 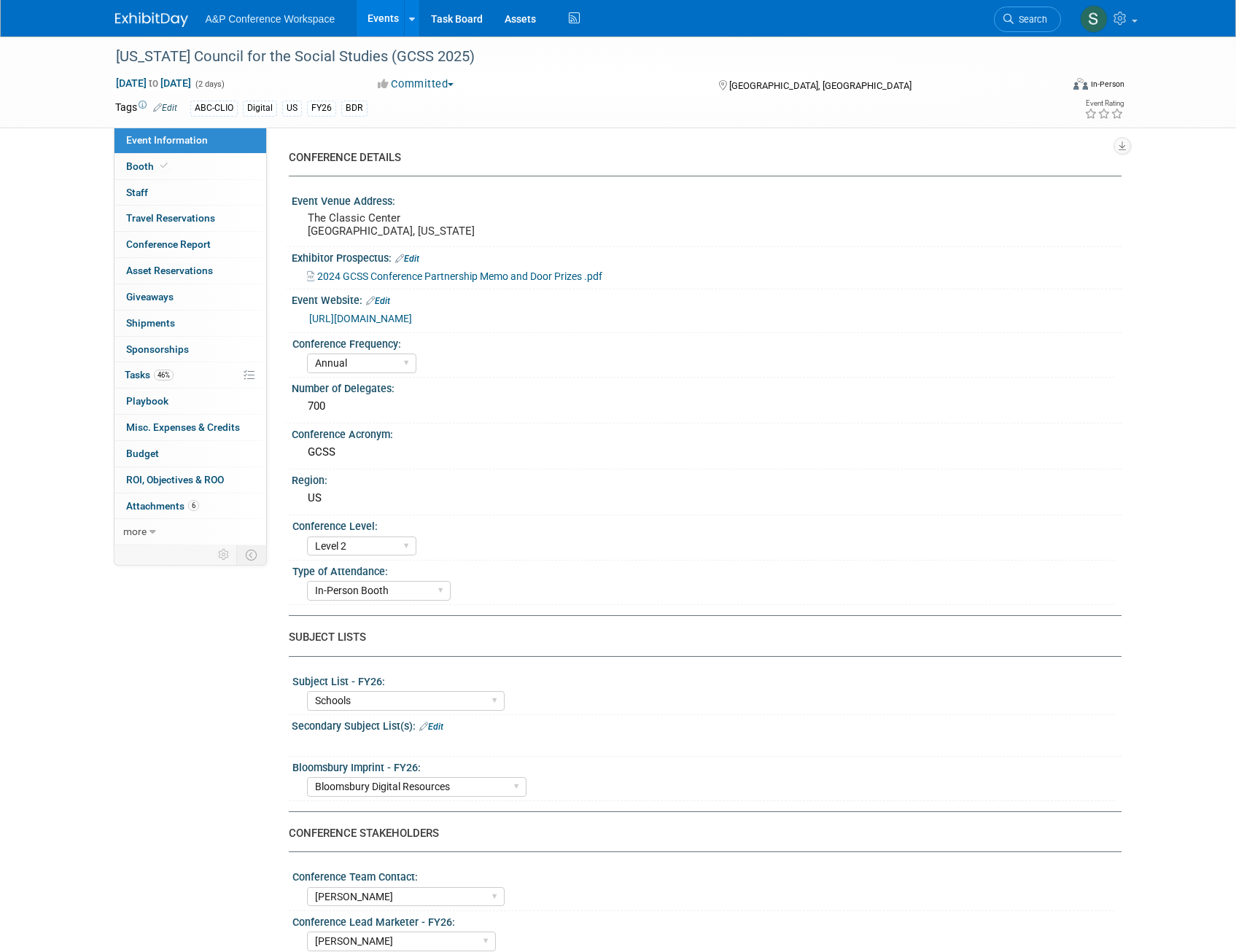 I want to click on a: 2024 GCSS Conference Partnership Memo and Door Prizes .pdf, so click(x=454, y=276).